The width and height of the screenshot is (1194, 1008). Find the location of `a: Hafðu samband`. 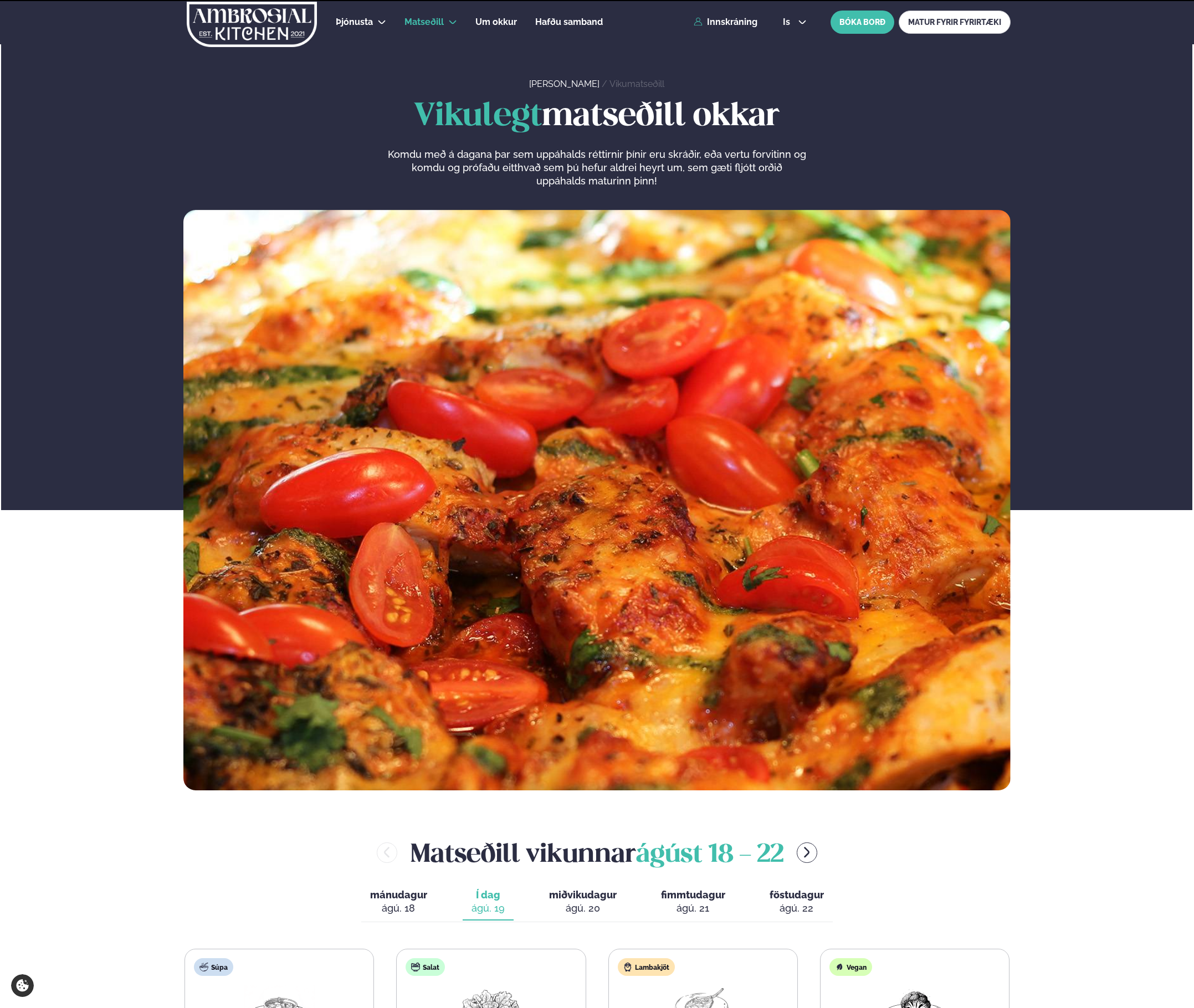

a: Hafðu samband is located at coordinates (569, 22).